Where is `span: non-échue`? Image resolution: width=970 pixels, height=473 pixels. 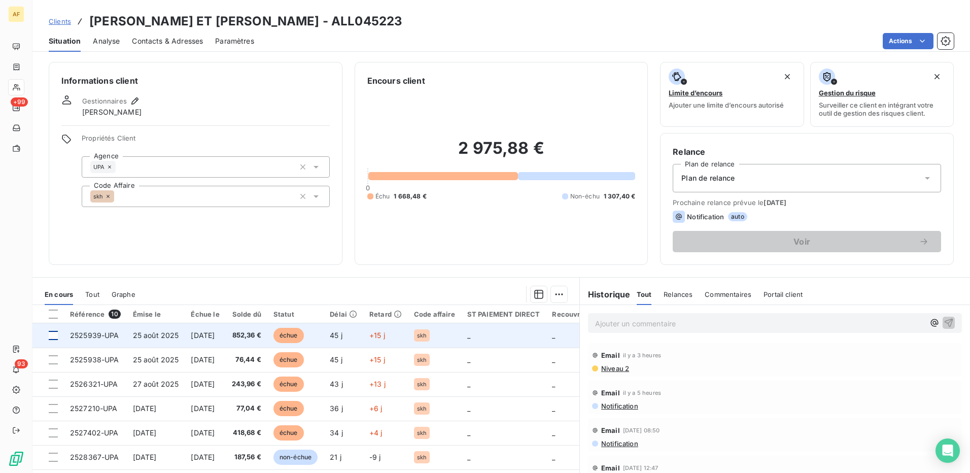
span: non-échue is located at coordinates (295, 457).